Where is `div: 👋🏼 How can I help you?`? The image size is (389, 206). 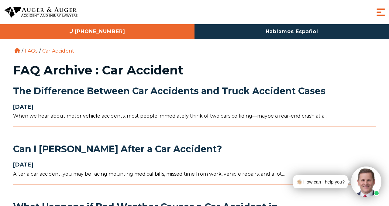
div: 👋🏼 How can I help you? is located at coordinates (320, 182).